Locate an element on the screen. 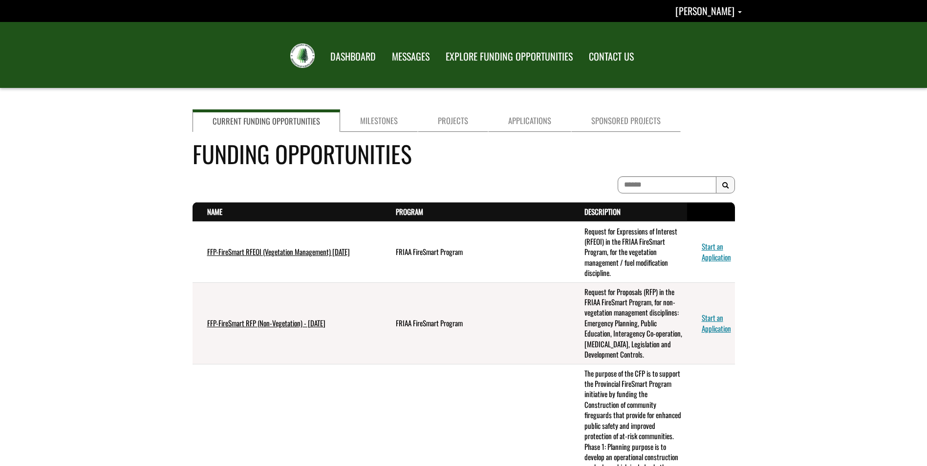 This screenshot has height=466, width=927. a: DASHBOARD is located at coordinates (353, 57).